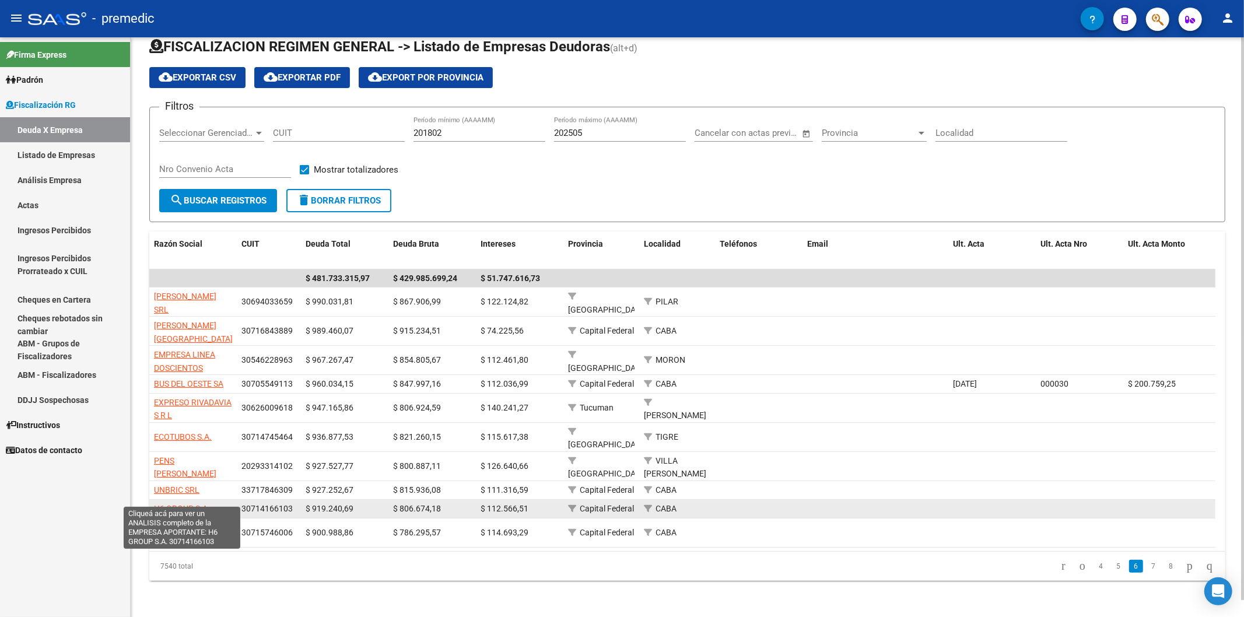  I want to click on span: $ 115.617,38, so click(504, 437).